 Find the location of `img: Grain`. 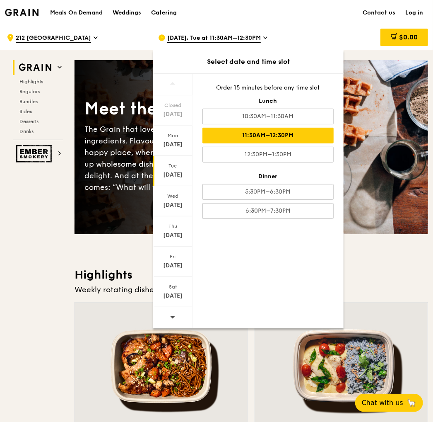

img: Grain is located at coordinates (22, 12).